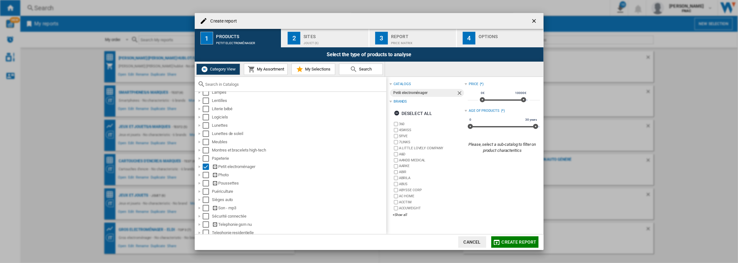 This screenshot has width=738, height=263. I want to click on button: 4 Options, so click(500, 38).